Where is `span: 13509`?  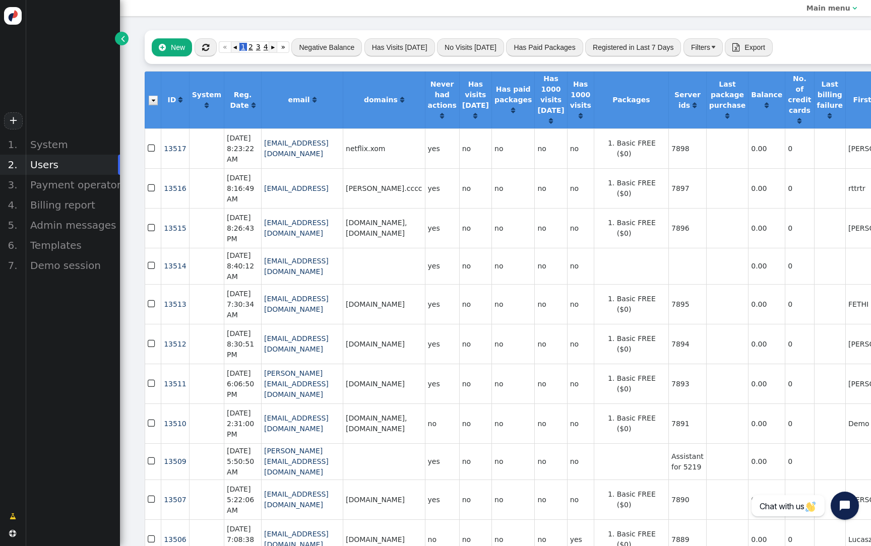 span: 13509 is located at coordinates (175, 462).